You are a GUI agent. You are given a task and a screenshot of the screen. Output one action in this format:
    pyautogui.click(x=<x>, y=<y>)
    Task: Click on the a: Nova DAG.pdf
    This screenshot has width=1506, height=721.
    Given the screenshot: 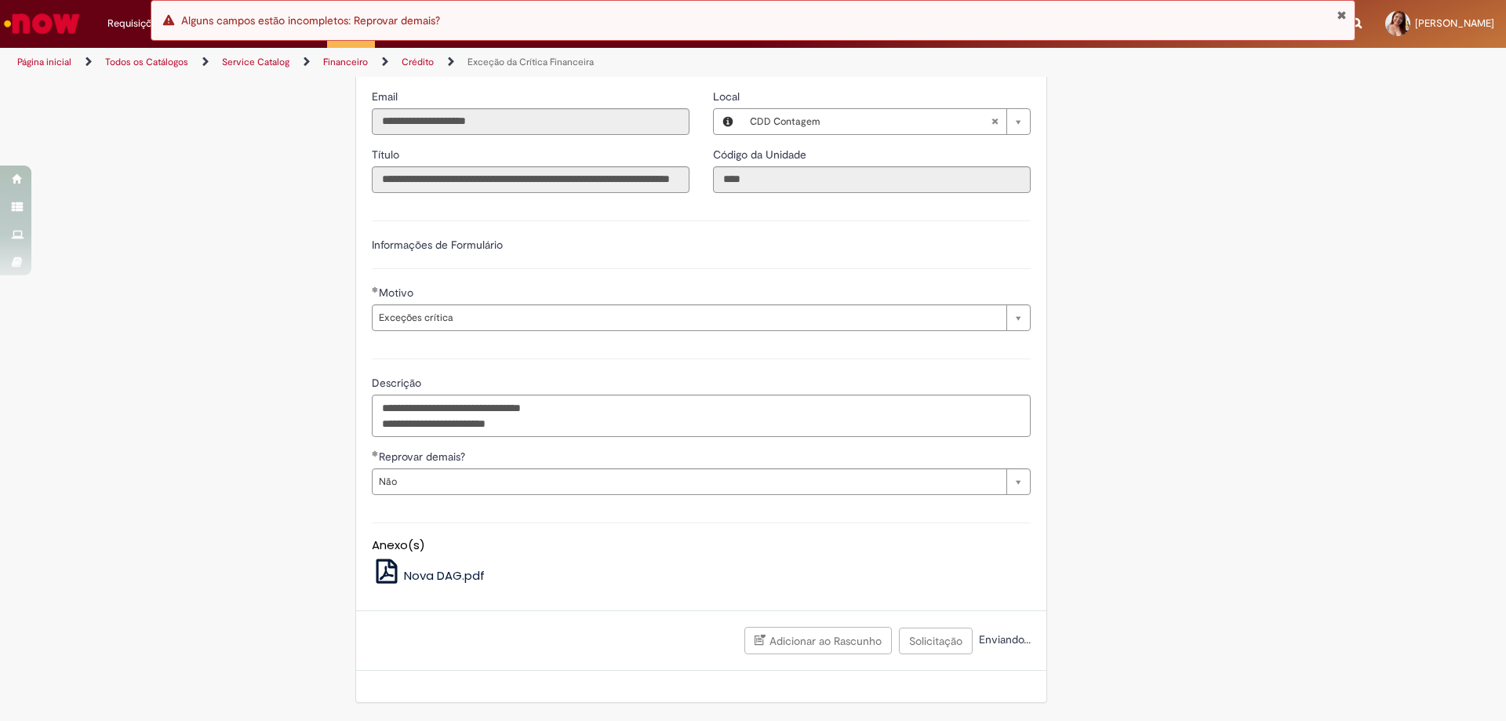 What is the action you would take?
    pyautogui.click(x=428, y=575)
    